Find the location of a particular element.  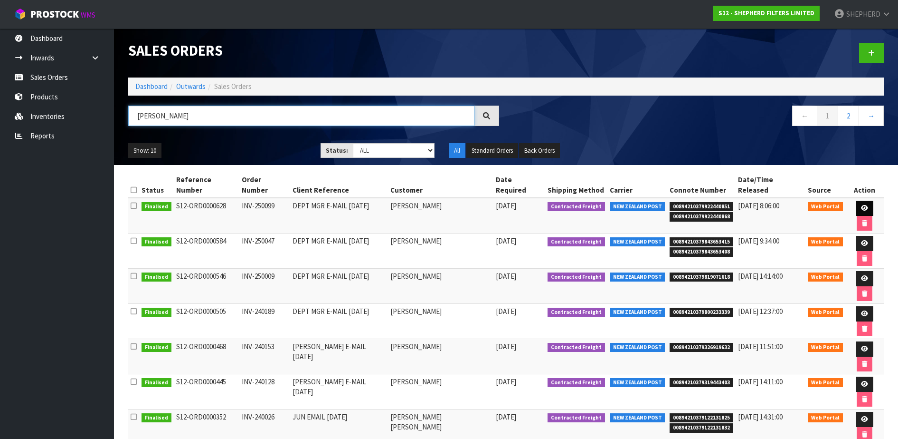

a: 1 is located at coordinates (828, 115).